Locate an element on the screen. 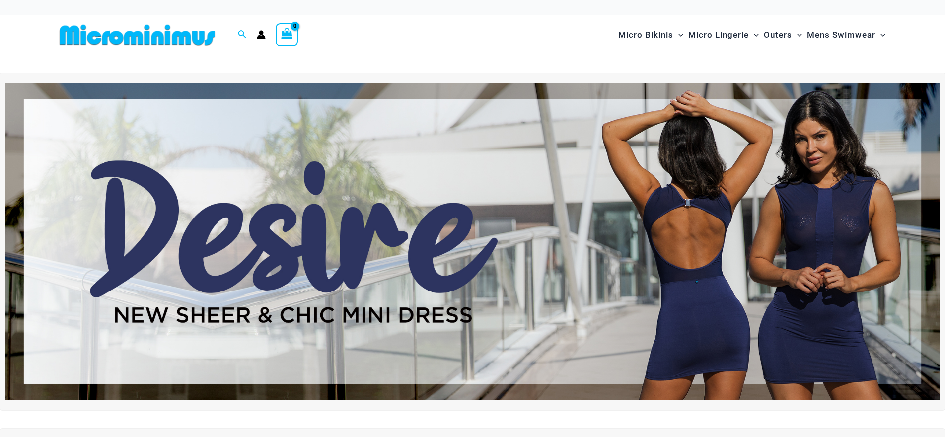  a: Micro LingerieMenu ToggleMenu Toggle is located at coordinates (723, 35).